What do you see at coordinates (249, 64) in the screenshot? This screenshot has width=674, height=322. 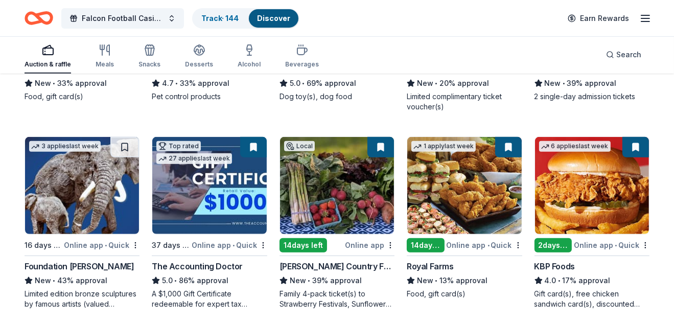 I see `div: Alcohol` at bounding box center [249, 64].